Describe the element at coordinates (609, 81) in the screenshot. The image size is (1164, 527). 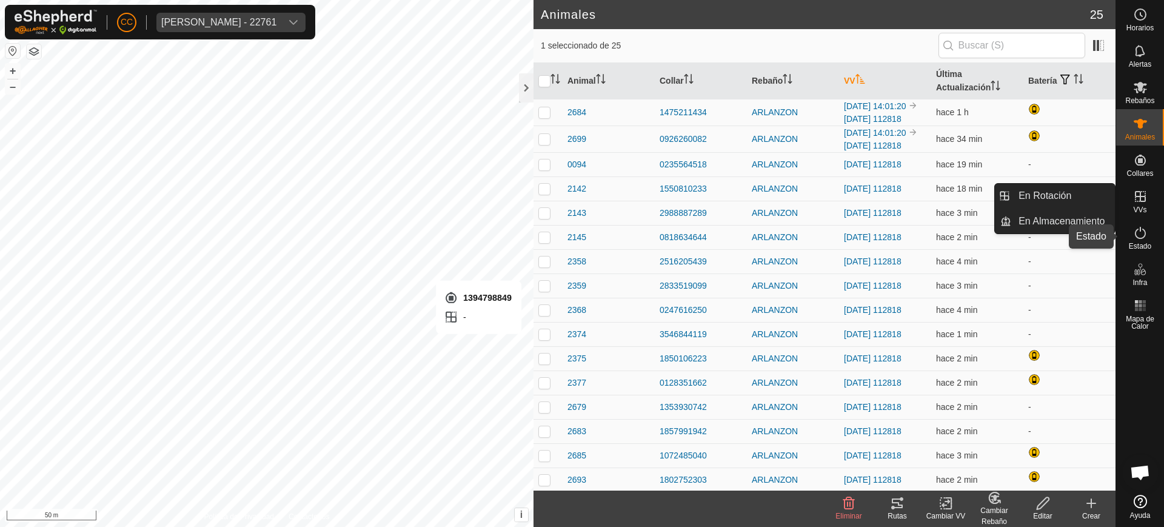
I see `th: Animal` at that location.